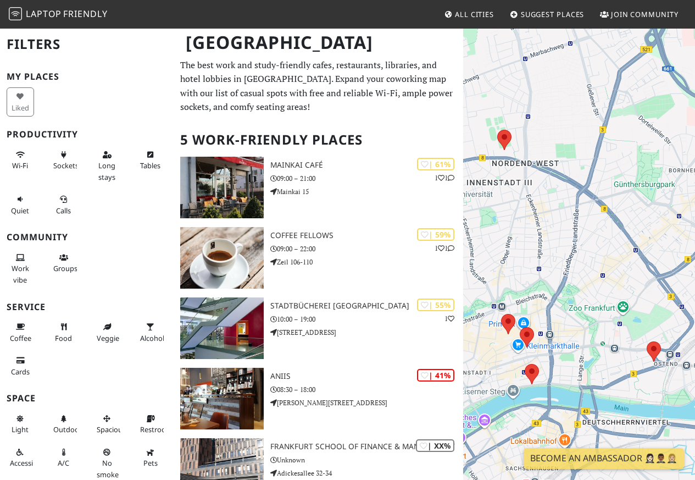  What do you see at coordinates (107, 171) in the screenshot?
I see `span: Long stays` at bounding box center [107, 171].